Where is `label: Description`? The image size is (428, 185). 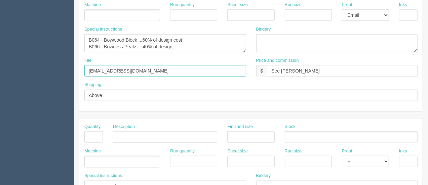 label: Description is located at coordinates (124, 127).